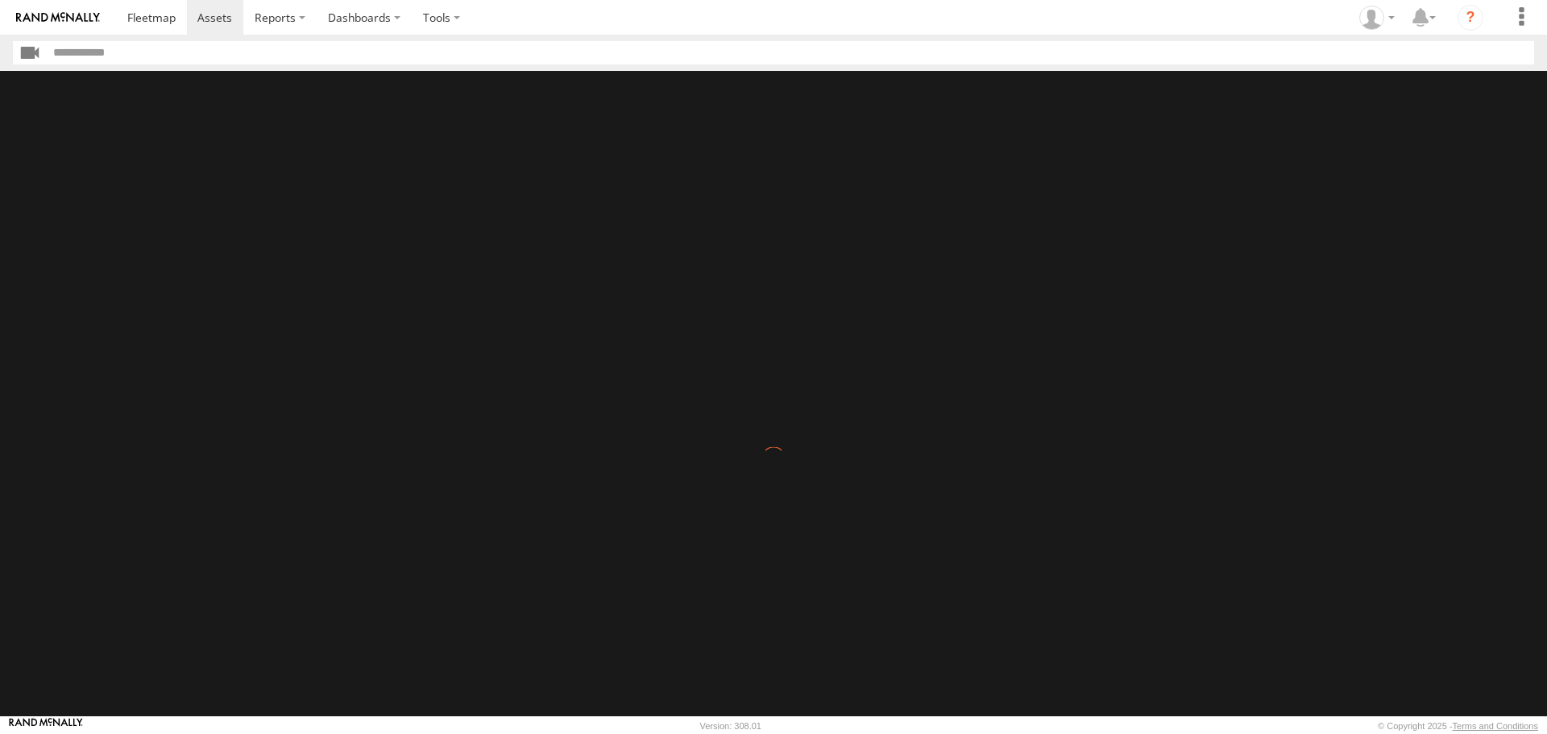 The height and width of the screenshot is (734, 1547). I want to click on img: rand-logo.svg, so click(58, 18).